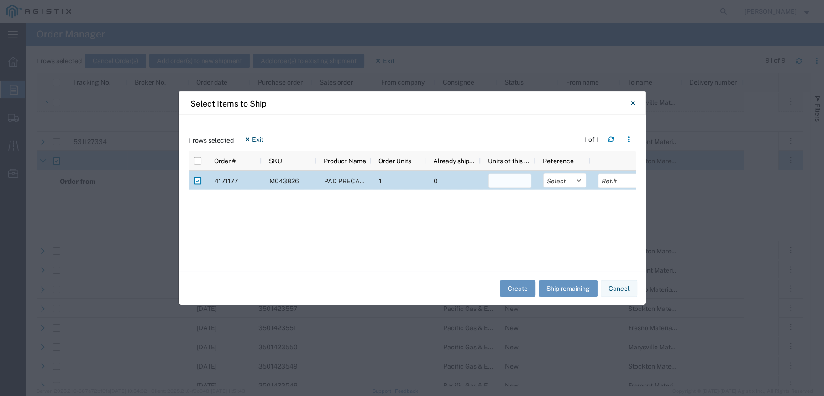 Image resolution: width=824 pixels, height=396 pixels. What do you see at coordinates (510, 161) in the screenshot?
I see `span: Units of this shipment` at bounding box center [510, 161].